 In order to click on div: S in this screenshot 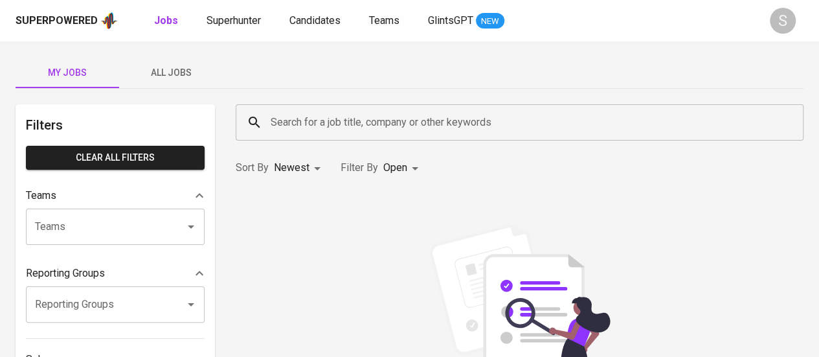, I will do `click(783, 21)`.